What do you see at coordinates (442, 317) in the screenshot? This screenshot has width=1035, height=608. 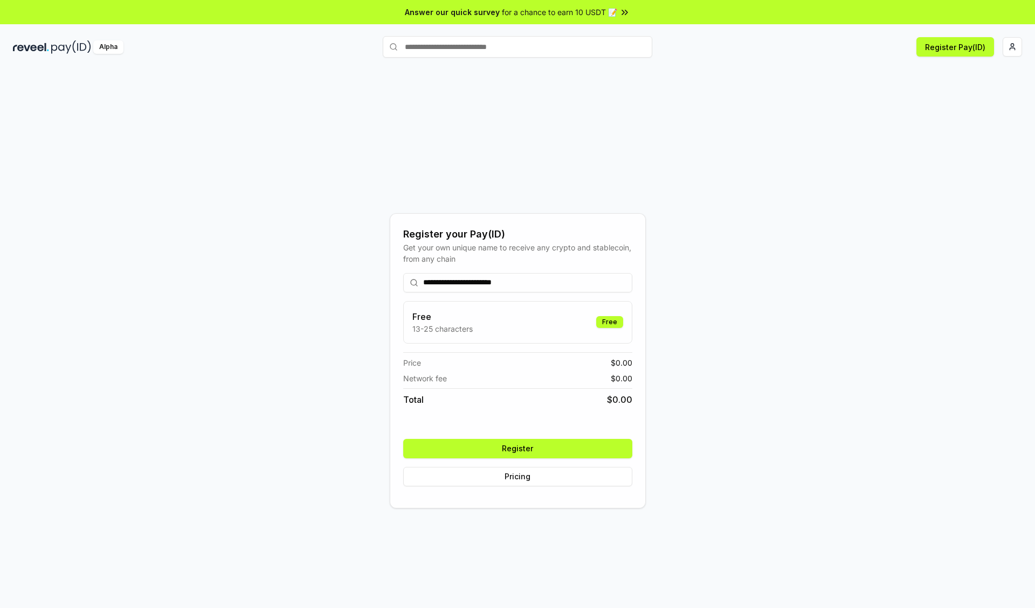 I see `h3: Free` at bounding box center [442, 317].